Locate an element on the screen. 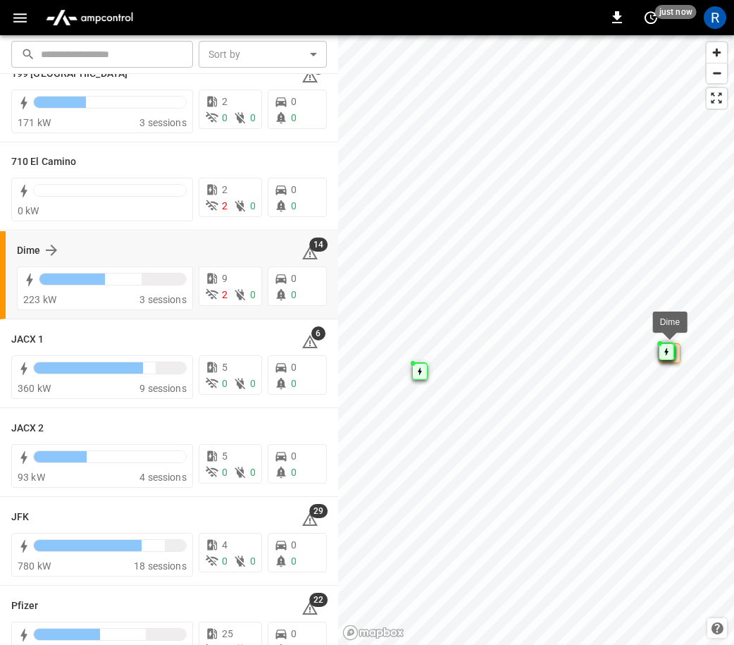 This screenshot has height=645, width=734. span: 25 is located at coordinates (228, 633).